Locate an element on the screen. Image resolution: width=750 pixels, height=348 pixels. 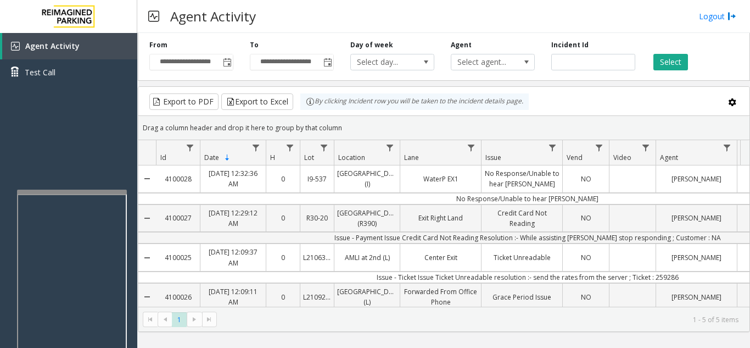
span: Select agent... is located at coordinates (484, 62).